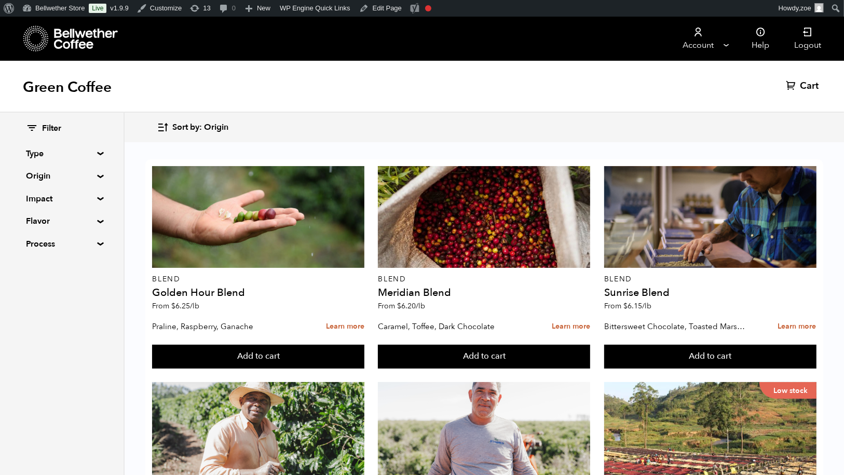 This screenshot has height=475, width=844. What do you see at coordinates (62, 199) in the screenshot?
I see `summary: Impact` at bounding box center [62, 199].